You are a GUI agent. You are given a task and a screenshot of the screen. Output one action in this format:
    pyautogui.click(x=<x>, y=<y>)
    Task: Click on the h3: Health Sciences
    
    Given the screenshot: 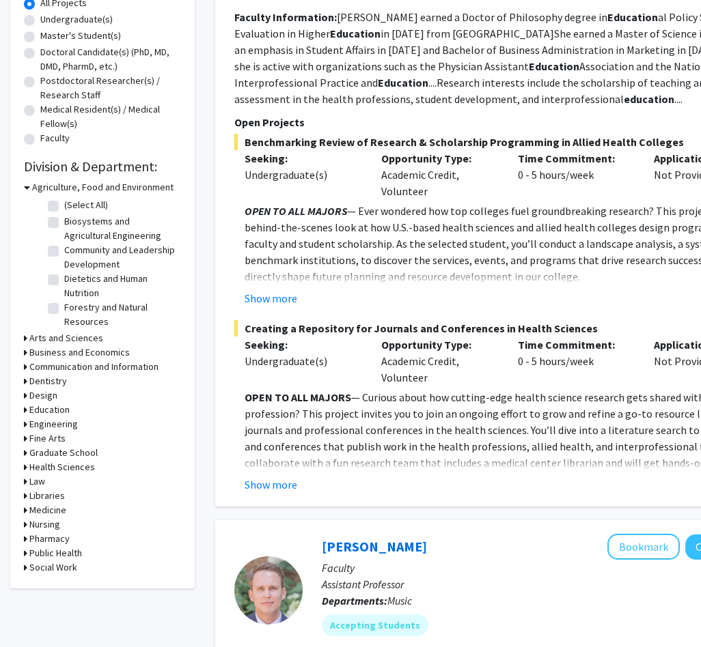 What is the action you would take?
    pyautogui.click(x=62, y=467)
    